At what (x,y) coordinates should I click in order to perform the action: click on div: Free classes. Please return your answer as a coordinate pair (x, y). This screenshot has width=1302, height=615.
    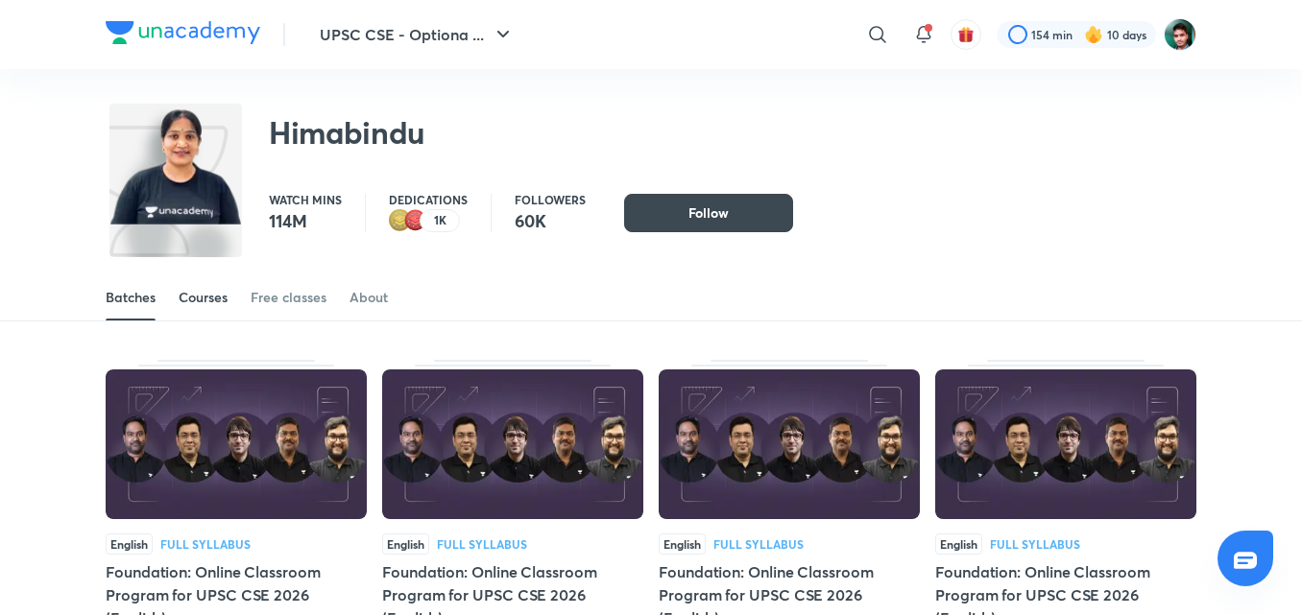
    Looking at the image, I should click on (288, 298).